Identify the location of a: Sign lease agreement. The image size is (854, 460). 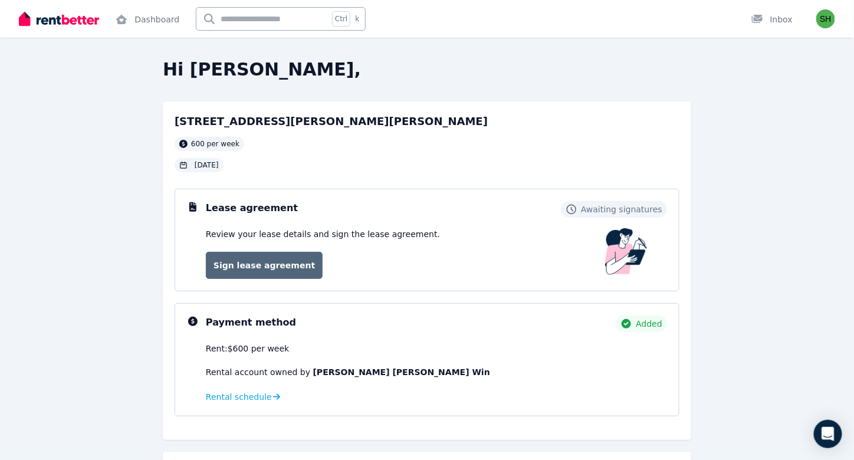
(264, 266).